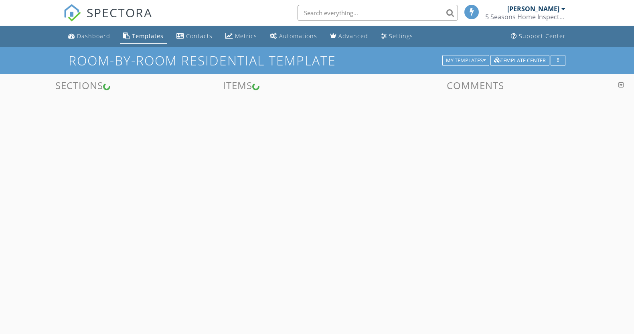  I want to click on div: Support Center, so click(542, 36).